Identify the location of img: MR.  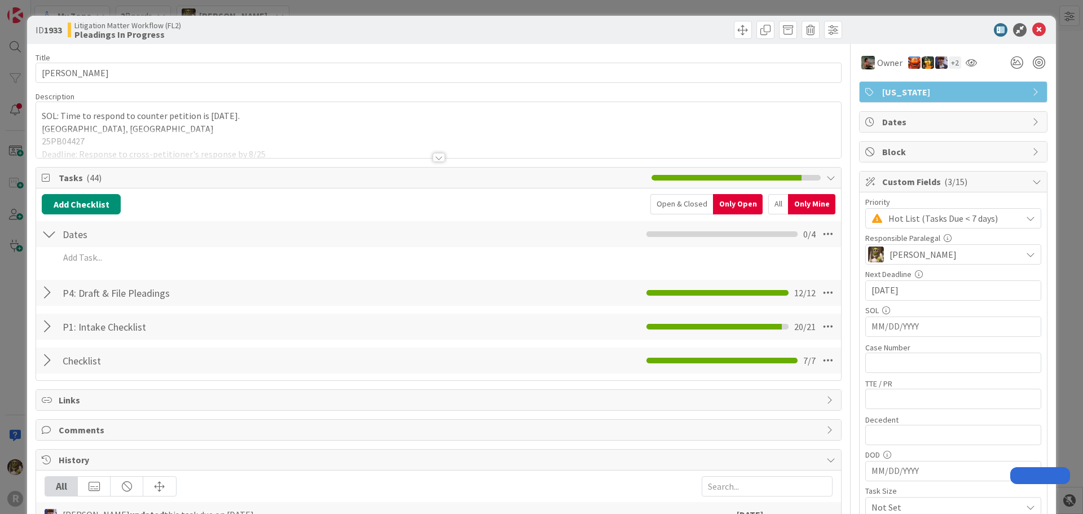
(928, 63).